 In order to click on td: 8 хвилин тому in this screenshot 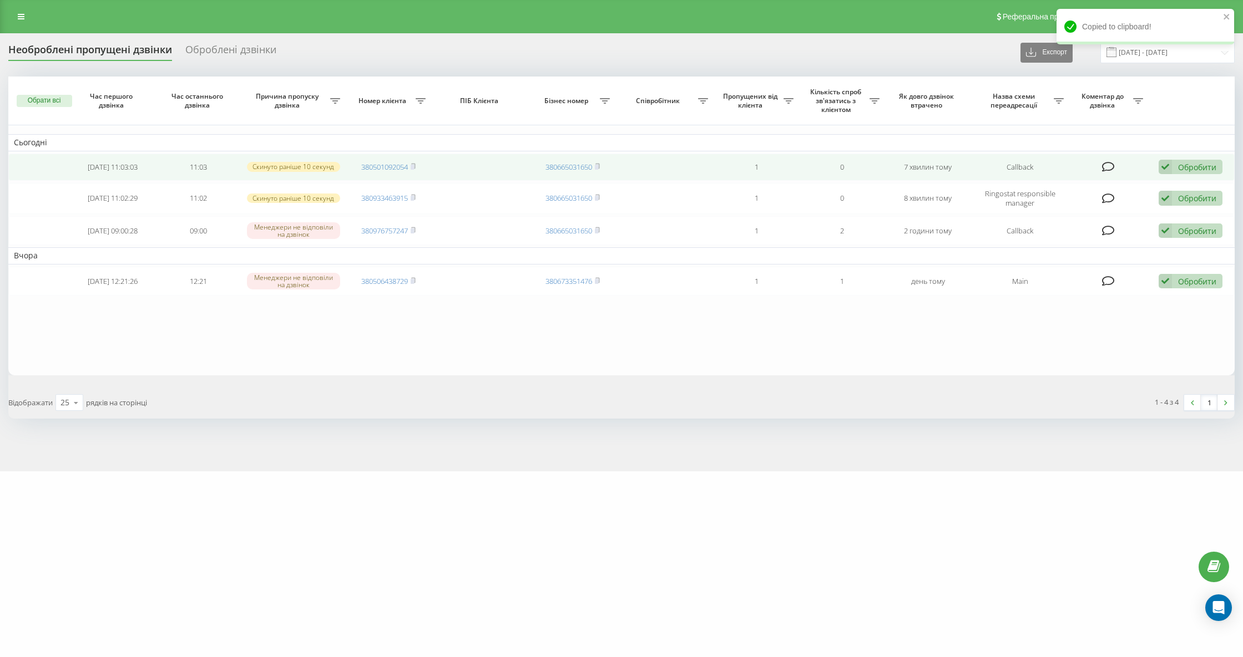, I will do `click(928, 199)`.